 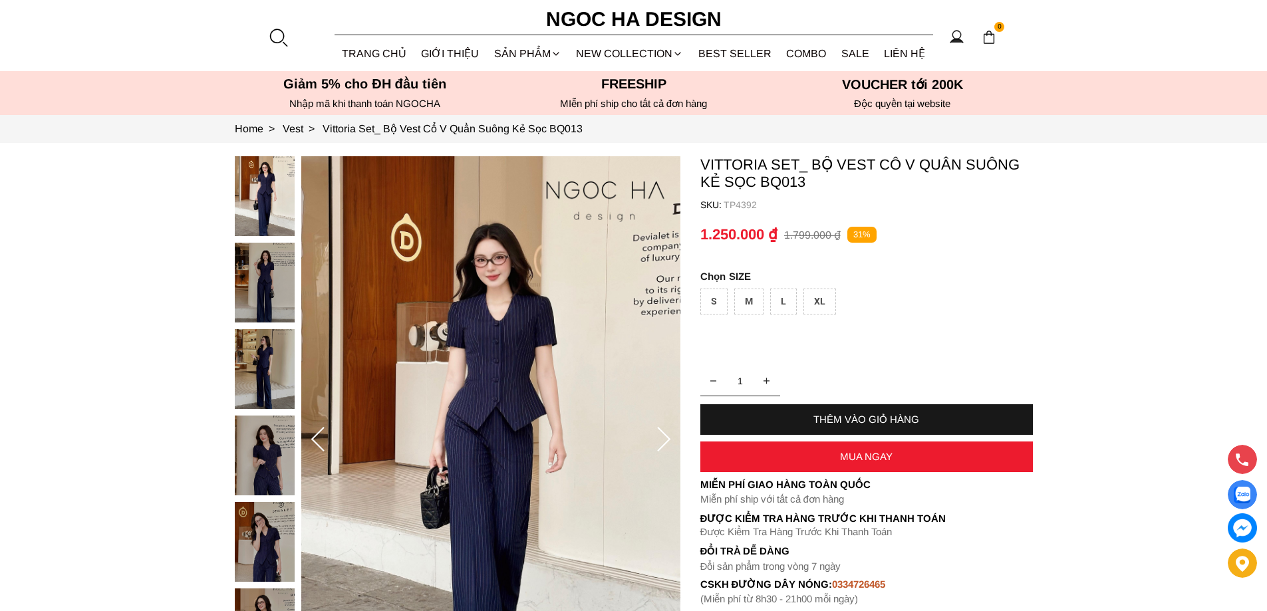 I want to click on a: Combo, so click(x=806, y=53).